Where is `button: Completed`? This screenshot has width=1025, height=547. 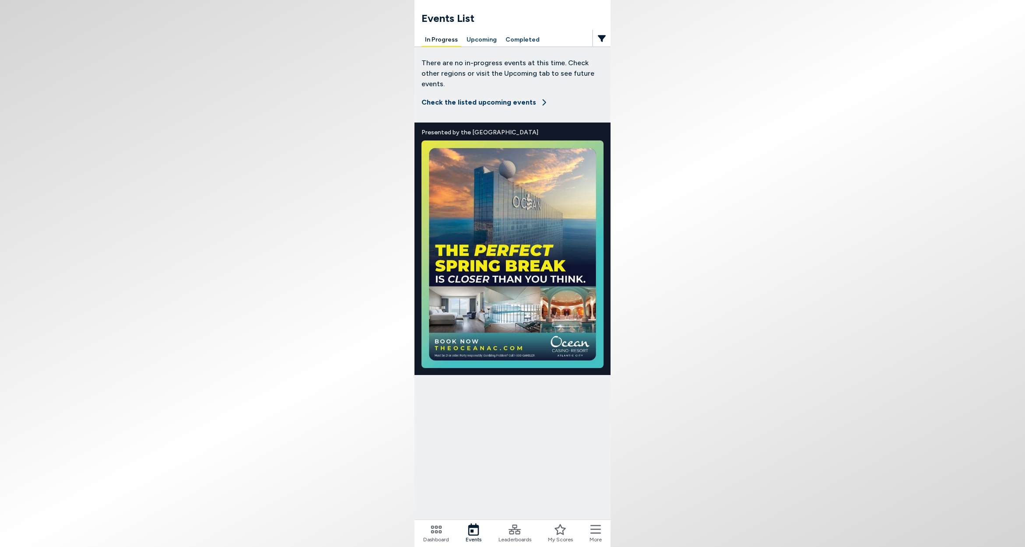
button: Completed is located at coordinates (523, 40).